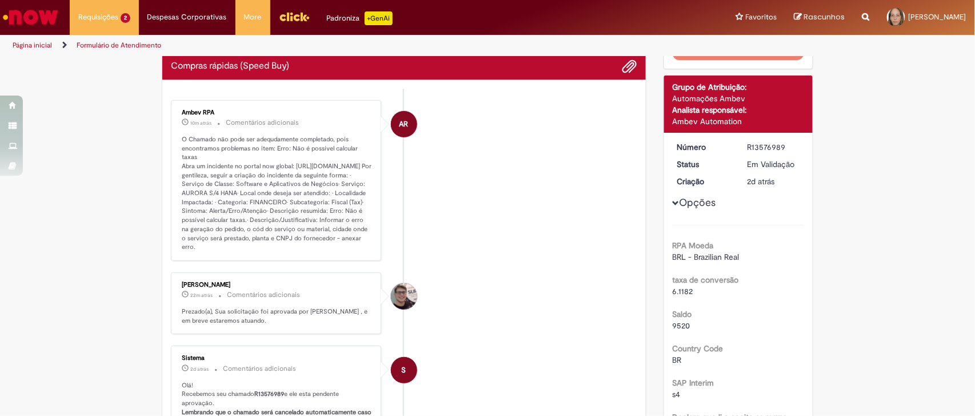  What do you see at coordinates (773, 164) in the screenshot?
I see `div: Em Validação` at bounding box center [773, 164].